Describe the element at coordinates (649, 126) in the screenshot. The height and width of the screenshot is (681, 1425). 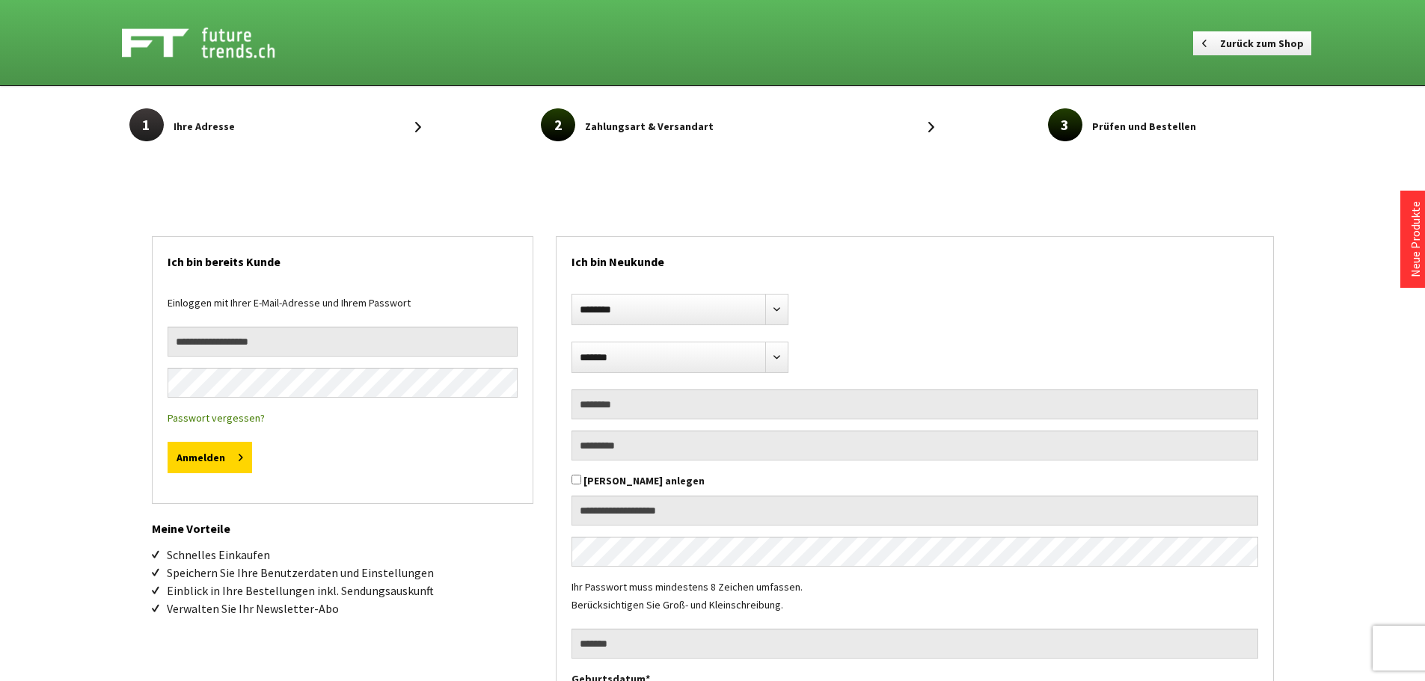
I see `span: Zahlungsart & Versandart` at that location.